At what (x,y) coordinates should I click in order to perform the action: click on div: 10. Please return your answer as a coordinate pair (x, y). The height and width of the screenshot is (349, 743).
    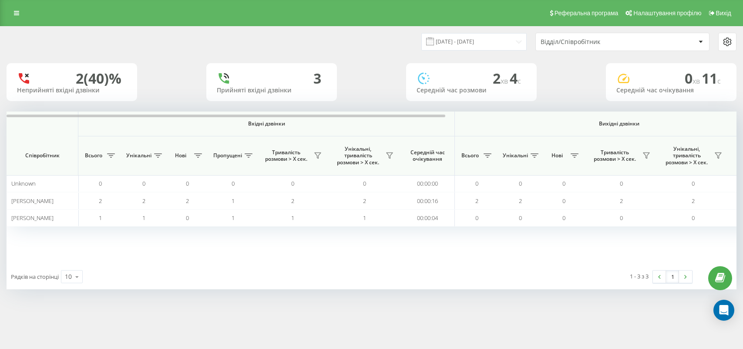
    Looking at the image, I should click on (68, 276).